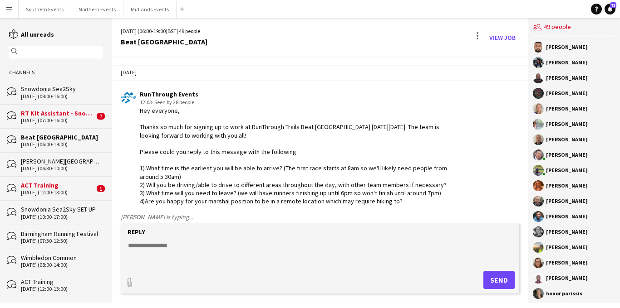  Describe the element at coordinates (297, 94) in the screenshot. I see `div: RunThrough Events` at that location.